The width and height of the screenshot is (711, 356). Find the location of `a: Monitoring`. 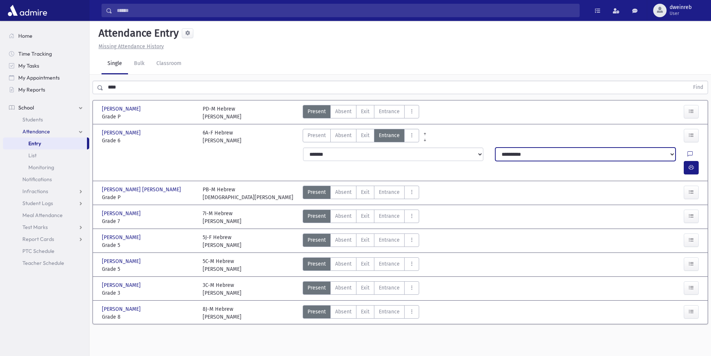

a: Monitoring is located at coordinates (46, 167).